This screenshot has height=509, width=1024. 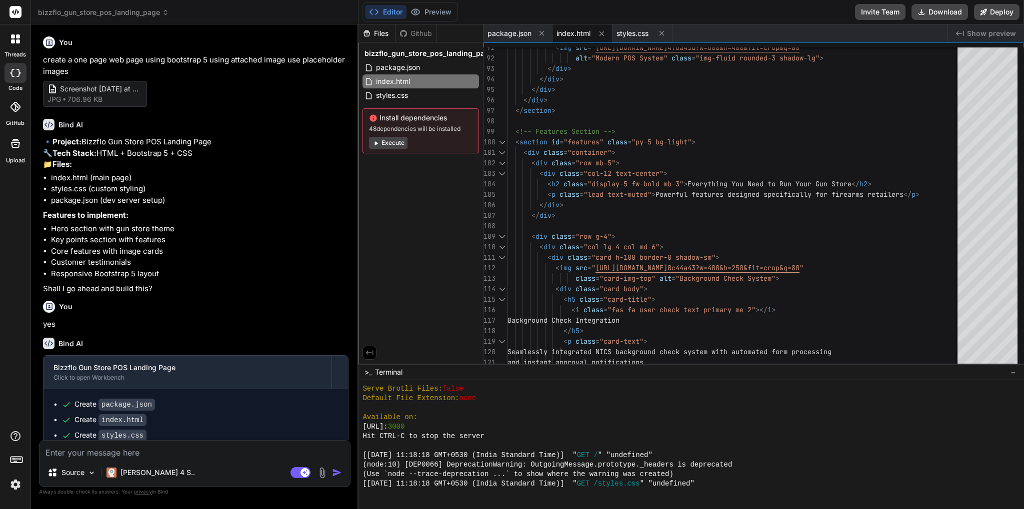 I want to click on div: 111, so click(x=489, y=257).